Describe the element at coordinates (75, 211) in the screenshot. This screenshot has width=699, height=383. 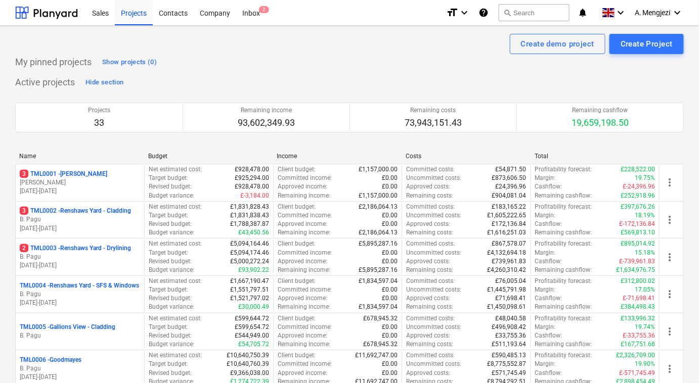
I see `p: TML0002 - Renshaws Yard - Cladding` at that location.